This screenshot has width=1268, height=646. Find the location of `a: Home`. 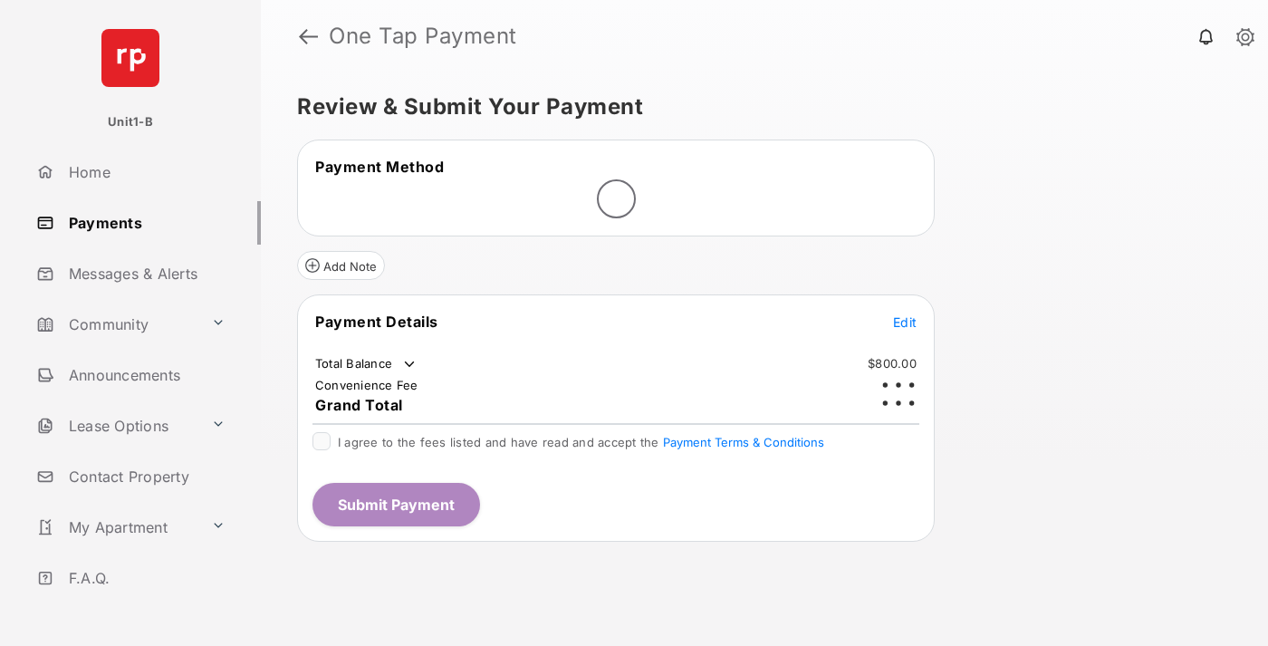

a: Home is located at coordinates (145, 172).